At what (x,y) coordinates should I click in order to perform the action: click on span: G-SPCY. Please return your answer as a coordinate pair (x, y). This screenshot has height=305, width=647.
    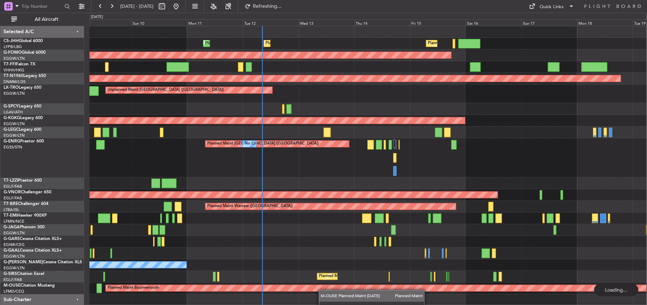
    Looking at the image, I should click on (11, 106).